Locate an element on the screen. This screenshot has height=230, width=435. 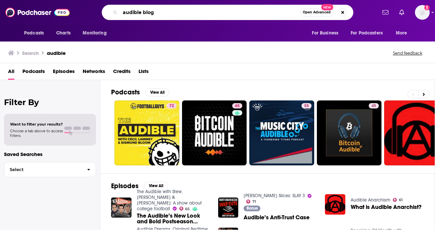
span: Networks is located at coordinates (94, 73).